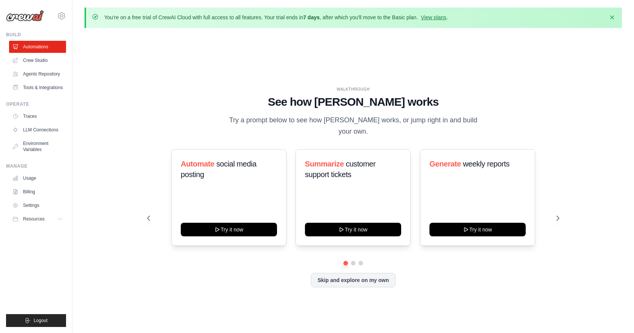  Describe the element at coordinates (37, 146) in the screenshot. I see `a: Environment Variables` at that location.